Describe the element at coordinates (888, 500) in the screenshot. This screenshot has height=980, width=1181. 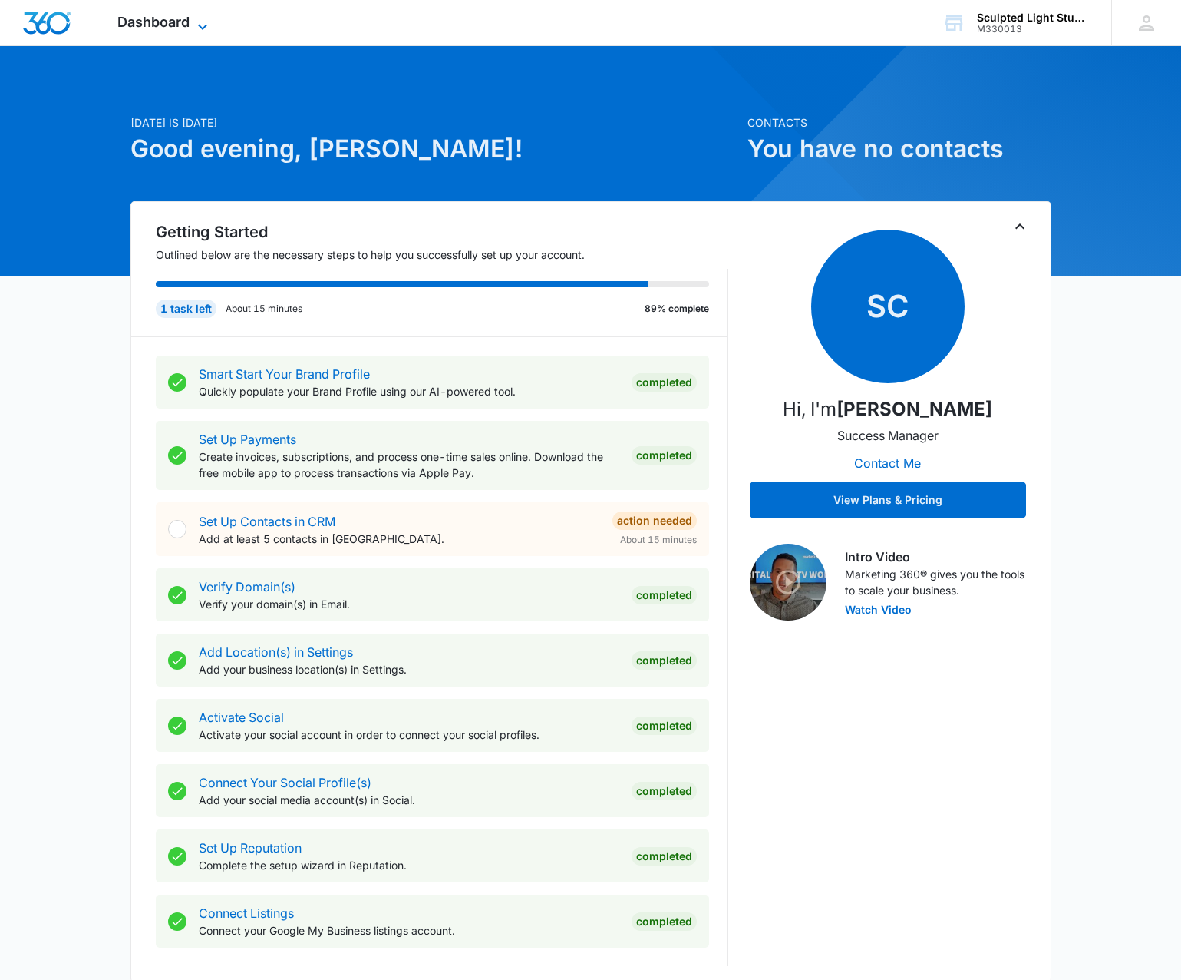
I see `button: View Plans & Pricing` at that location.